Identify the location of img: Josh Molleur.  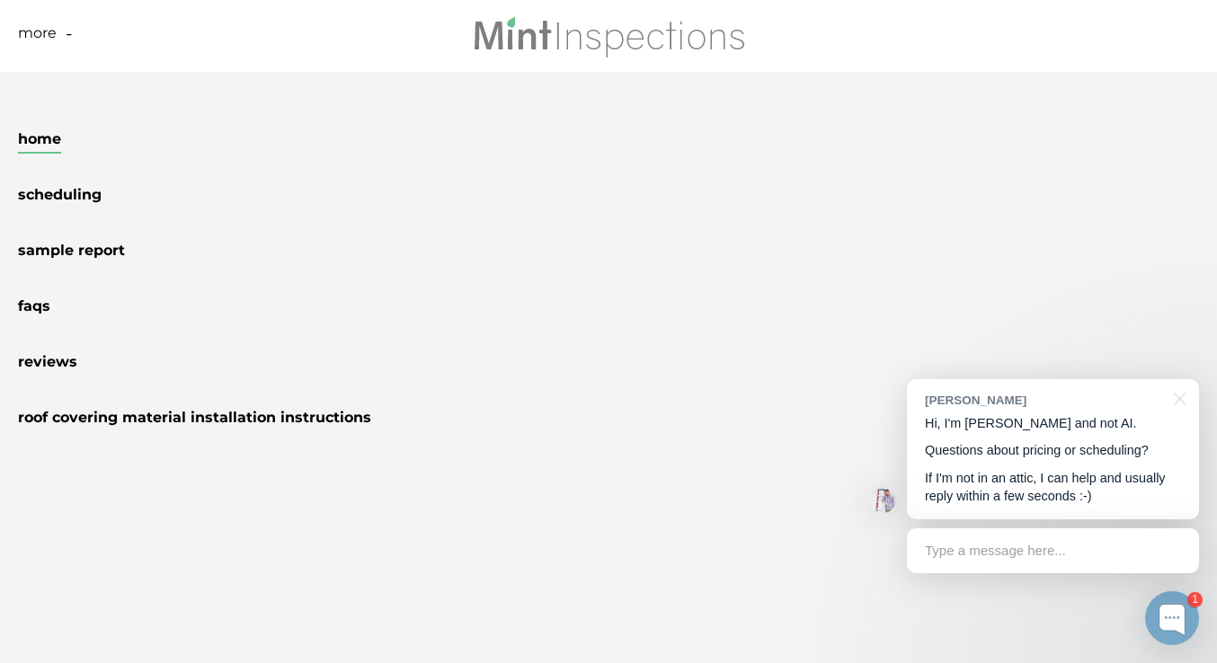
(883, 500).